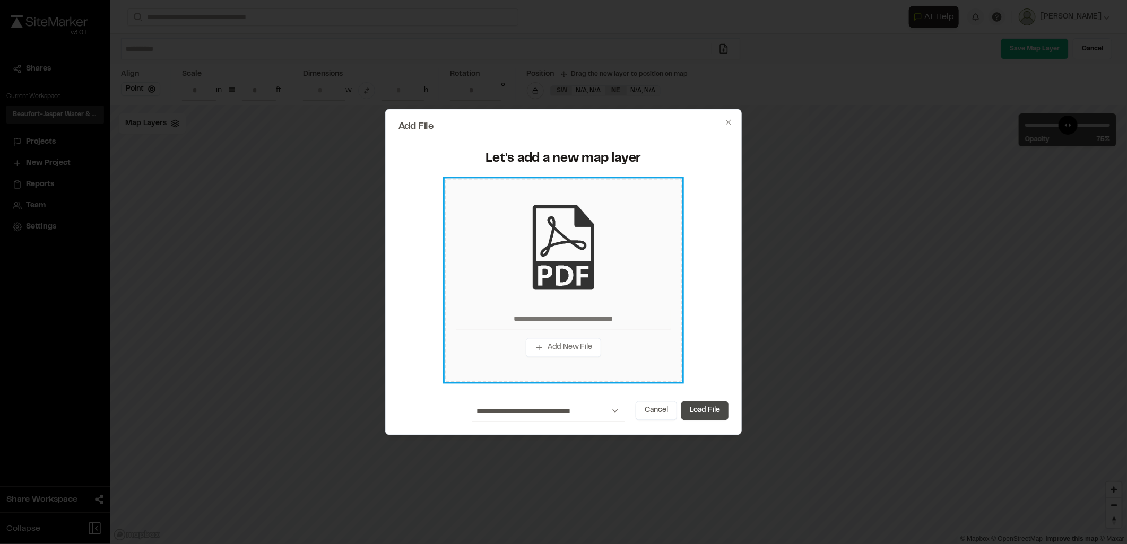  Describe the element at coordinates (563, 160) in the screenshot. I see `div: Let's add a new map layer` at that location.